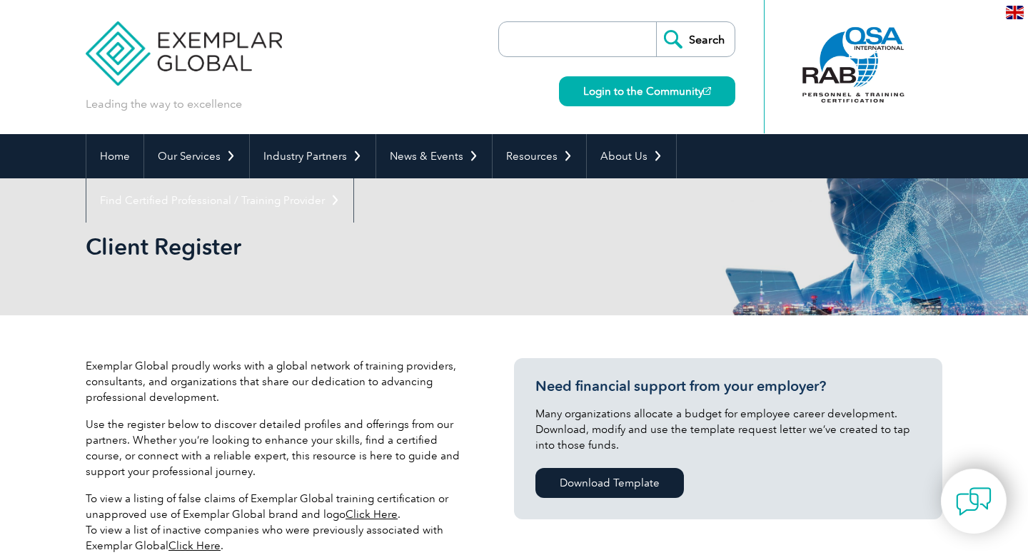 This screenshot has width=1028, height=555. What do you see at coordinates (695, 39) in the screenshot?
I see `input: Search` at bounding box center [695, 39].